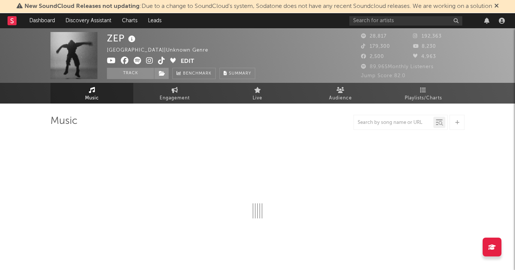  I want to click on a: Audience, so click(341, 93).